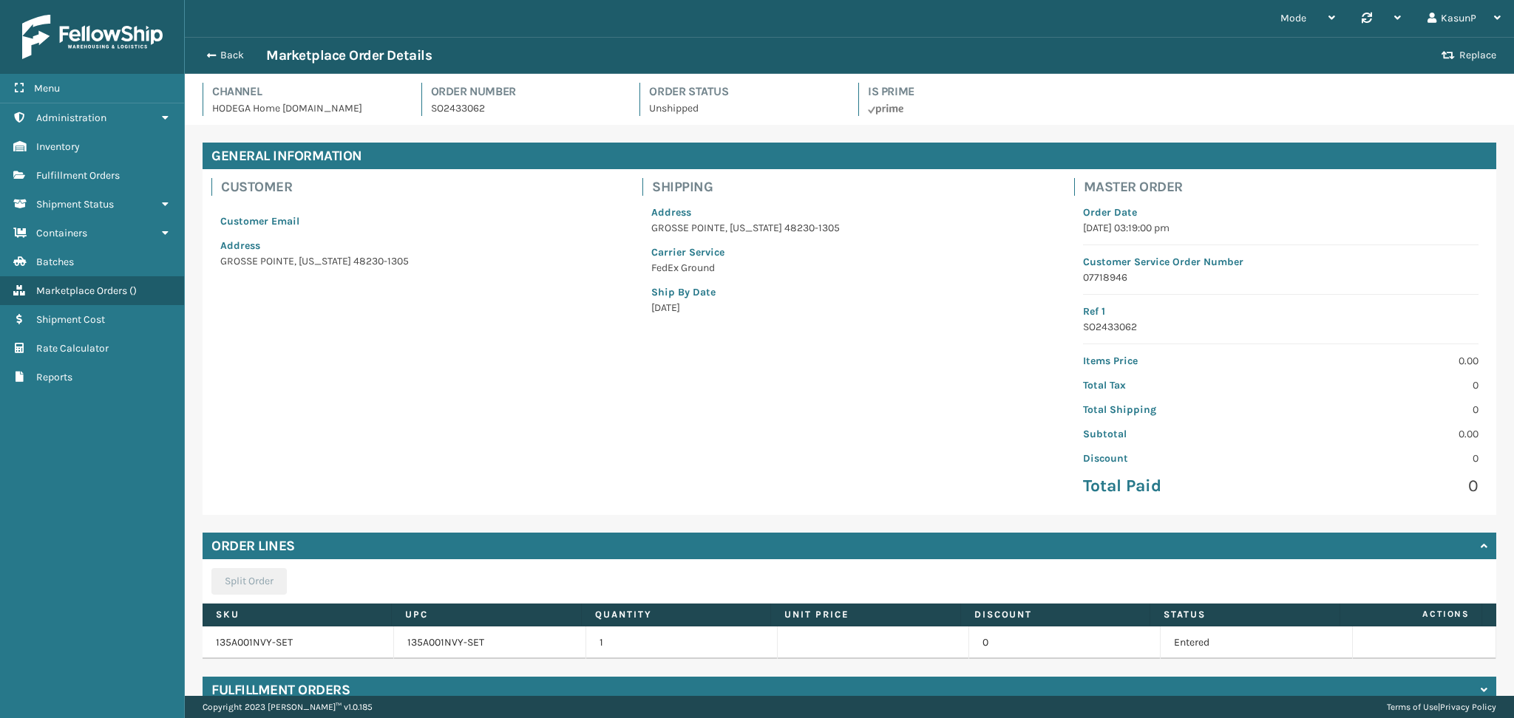 This screenshot has width=1514, height=718. What do you see at coordinates (489, 643) in the screenshot?
I see `td: 135A001NVY-SET` at bounding box center [489, 643].